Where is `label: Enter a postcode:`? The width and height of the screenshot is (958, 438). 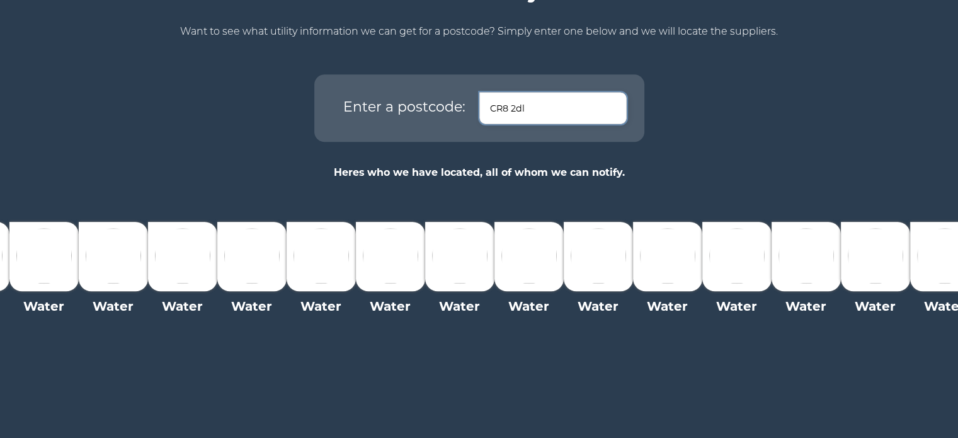 label: Enter a postcode: is located at coordinates (404, 107).